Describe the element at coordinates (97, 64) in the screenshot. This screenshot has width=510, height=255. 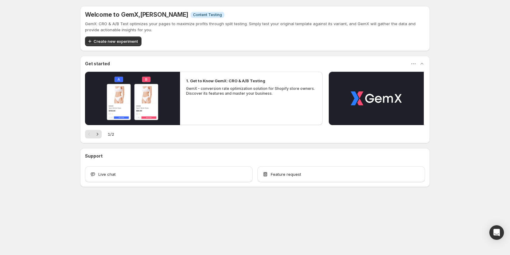
I see `h3: Get started` at that location.